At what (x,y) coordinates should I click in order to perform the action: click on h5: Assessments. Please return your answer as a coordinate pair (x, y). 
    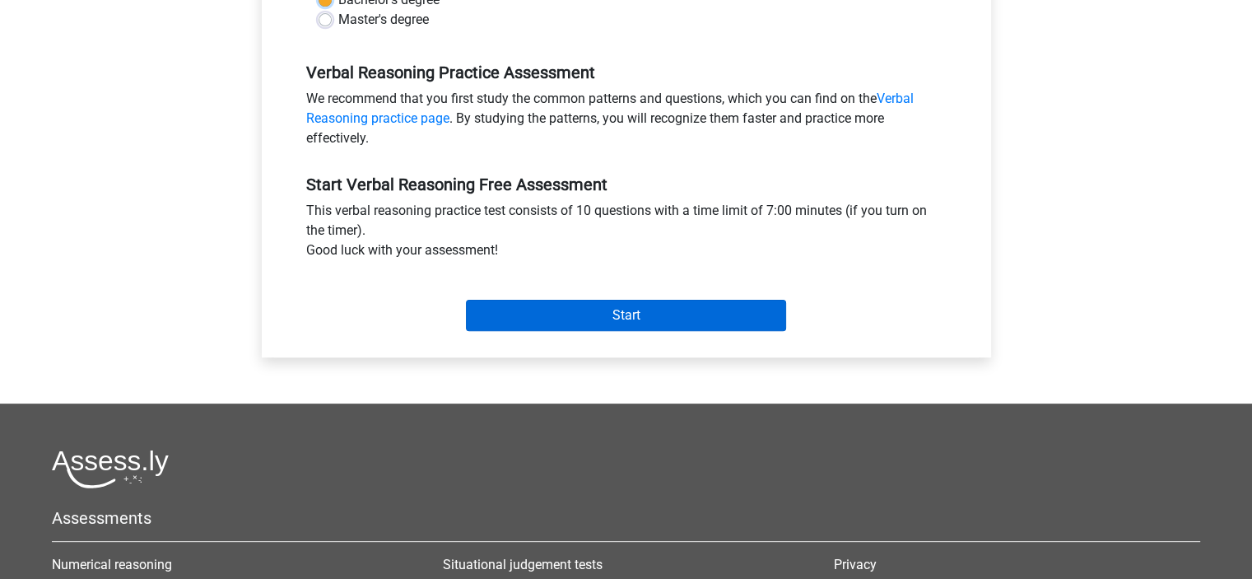
    Looking at the image, I should click on (626, 518).